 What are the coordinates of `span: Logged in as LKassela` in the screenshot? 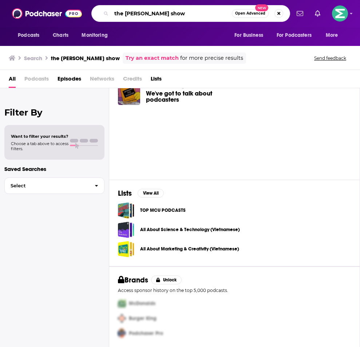 It's located at (340, 13).